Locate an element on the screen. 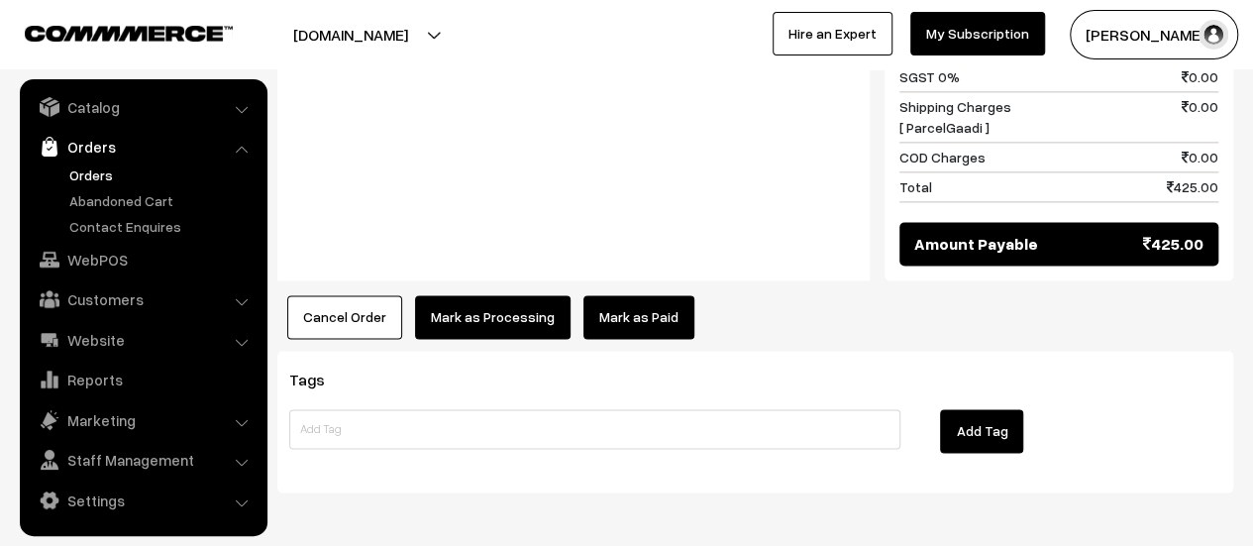  a: Website is located at coordinates (143, 340).